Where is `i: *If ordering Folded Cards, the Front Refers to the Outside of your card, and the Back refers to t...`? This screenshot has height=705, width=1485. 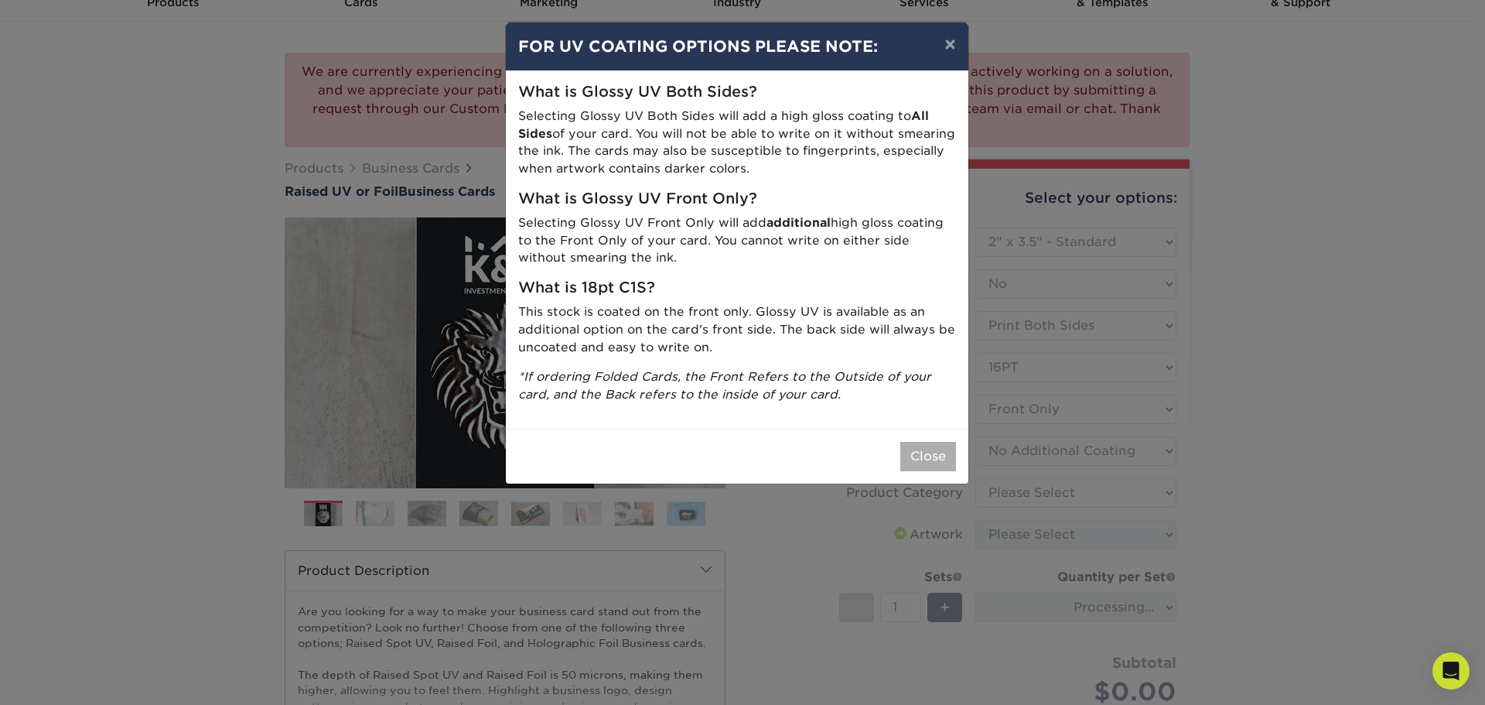 i: *If ordering Folded Cards, the Front Refers to the Outside of your card, and the Back refers to t... is located at coordinates (725, 385).